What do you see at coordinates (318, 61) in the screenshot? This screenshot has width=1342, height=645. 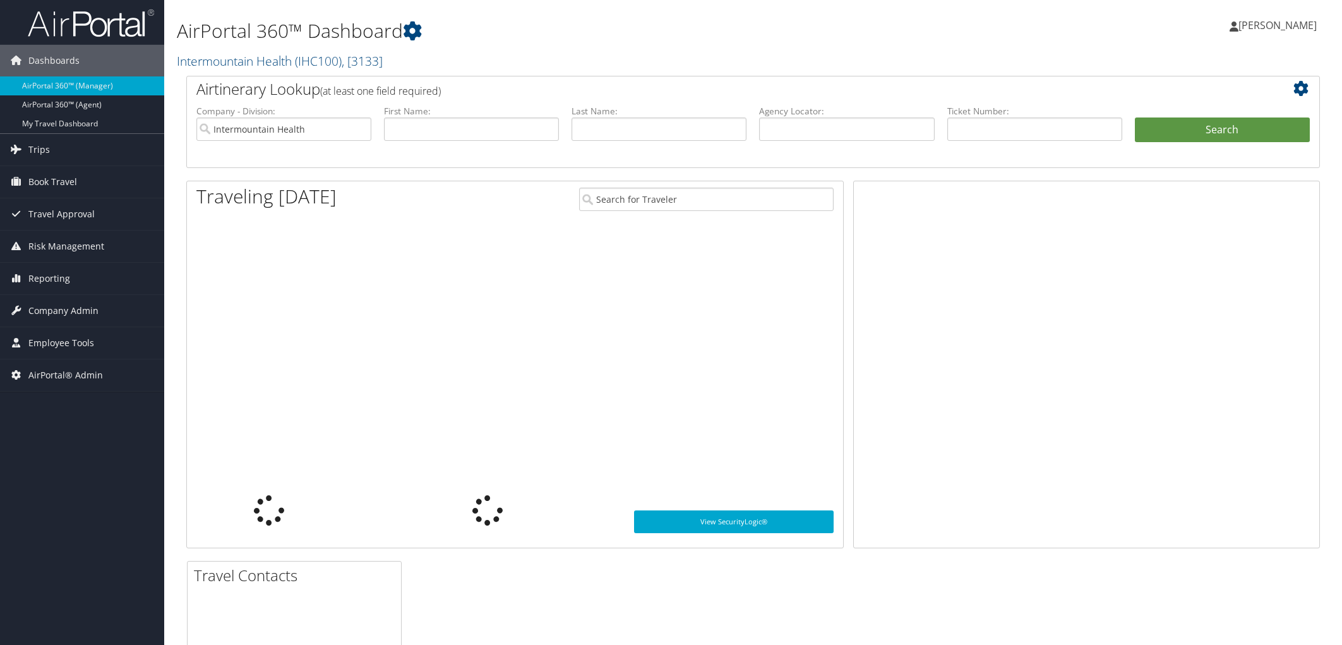 I see `span: ( IHC100 )` at bounding box center [318, 61].